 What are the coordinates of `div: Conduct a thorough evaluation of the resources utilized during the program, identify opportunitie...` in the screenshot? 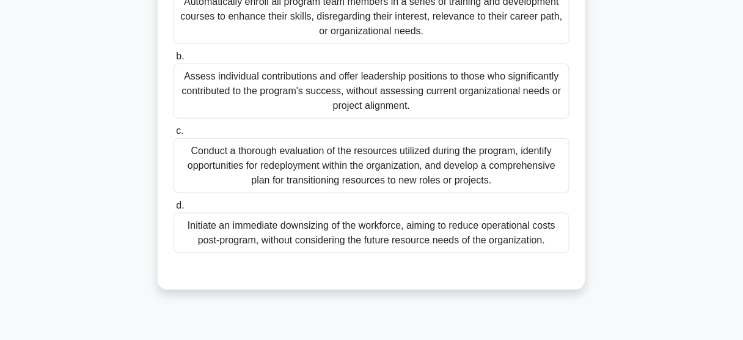 It's located at (371, 166).